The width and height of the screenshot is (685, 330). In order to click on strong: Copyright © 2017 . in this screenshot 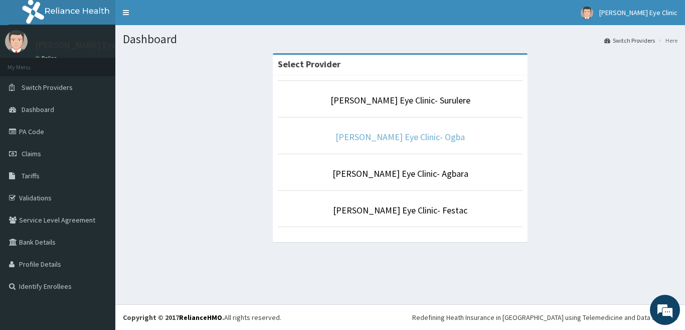, I will do `click(174, 317)`.